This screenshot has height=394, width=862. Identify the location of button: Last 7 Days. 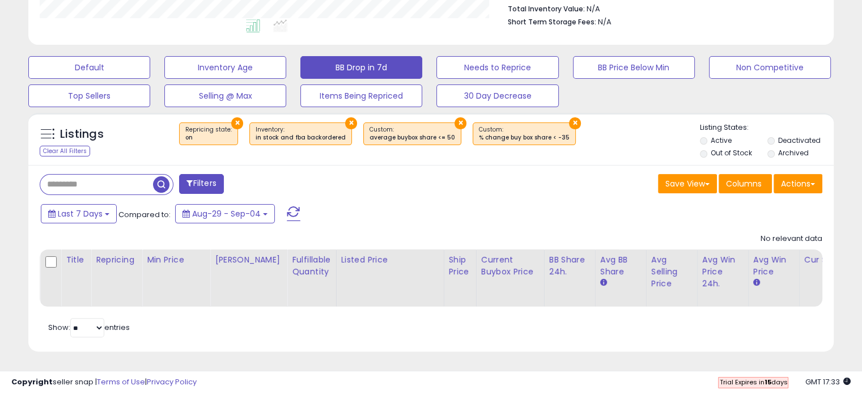
(79, 214).